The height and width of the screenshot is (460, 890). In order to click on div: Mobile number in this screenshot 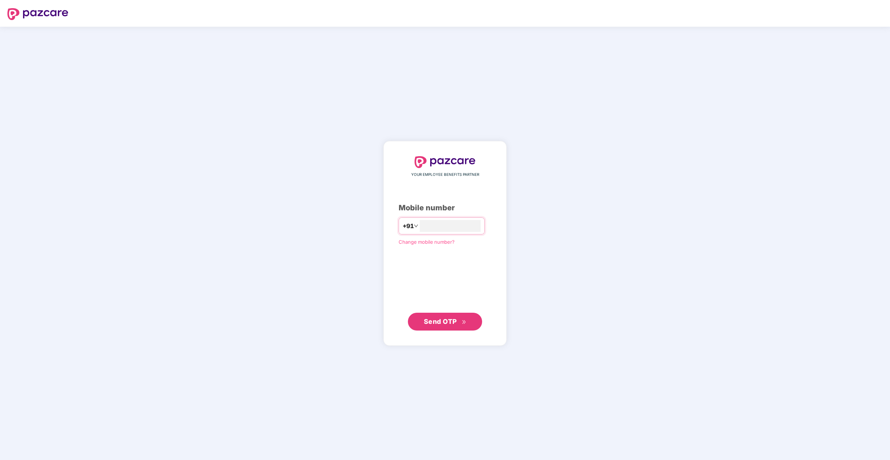, I will do `click(445, 208)`.